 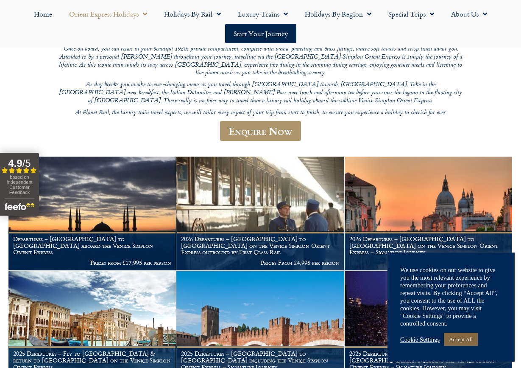 I want to click on nav: Menu, so click(x=260, y=24).